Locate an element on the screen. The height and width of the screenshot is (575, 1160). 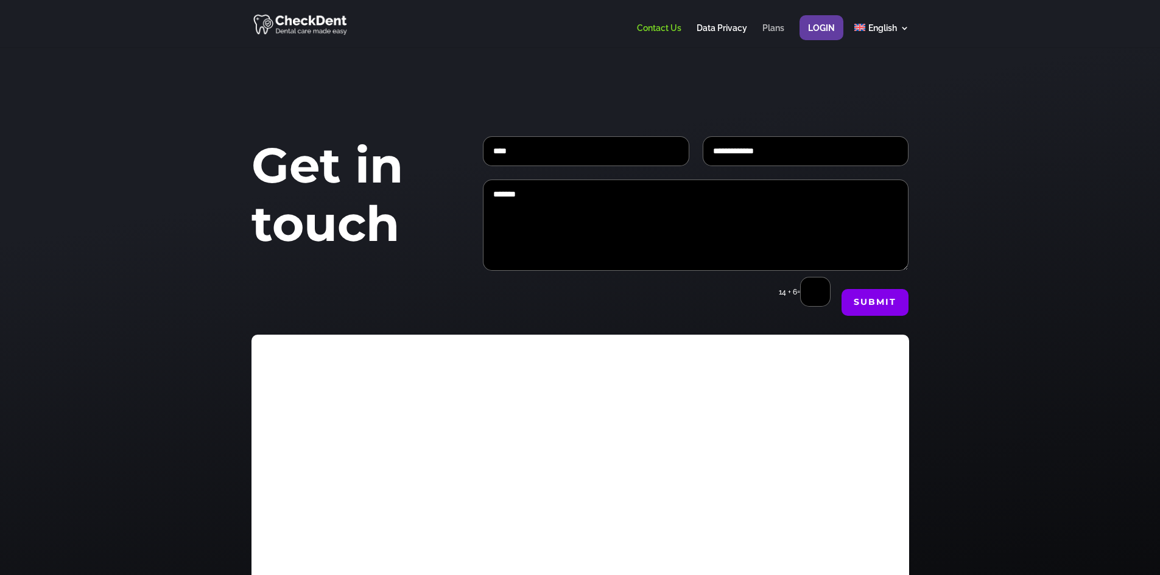
button: Submit is located at coordinates (875, 303).